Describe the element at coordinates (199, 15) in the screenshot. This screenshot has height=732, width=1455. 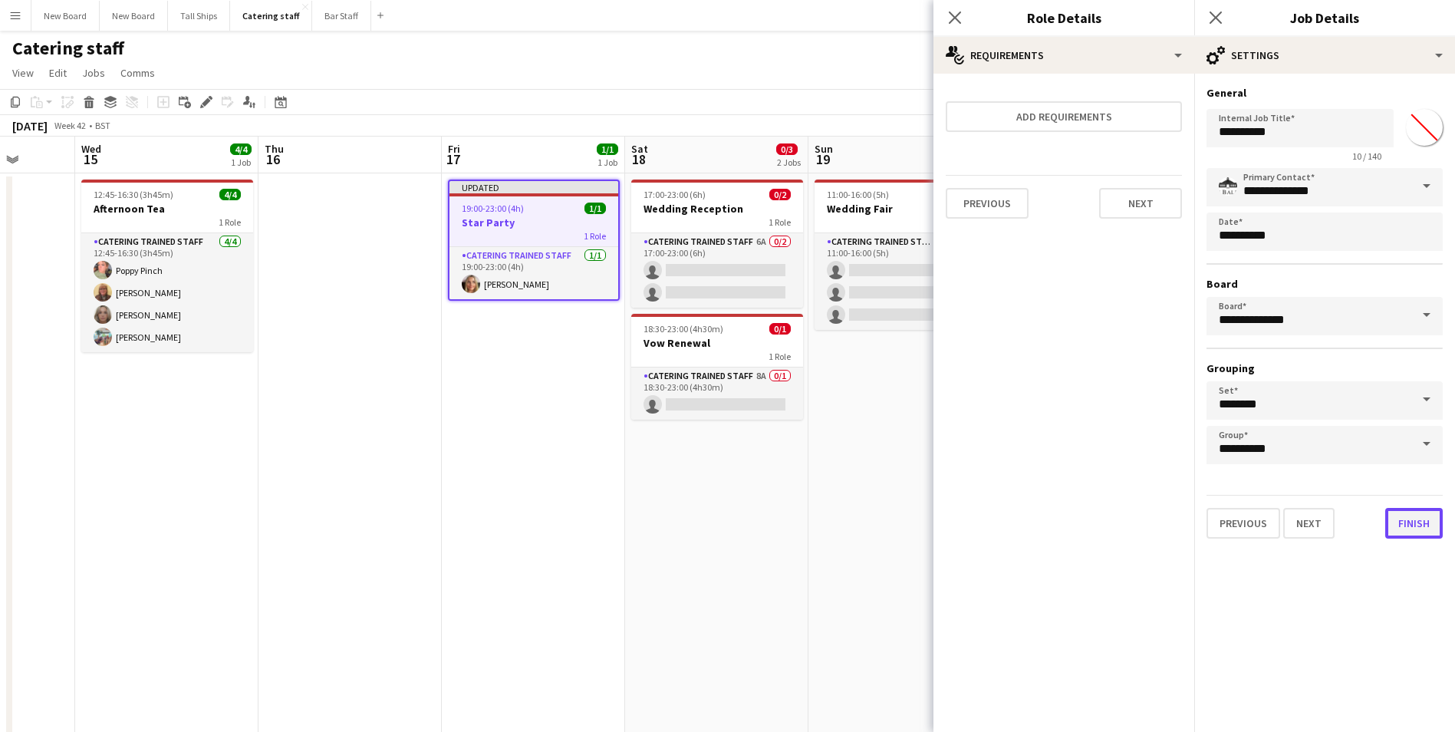
I see `button: Tall Ships` at that location.